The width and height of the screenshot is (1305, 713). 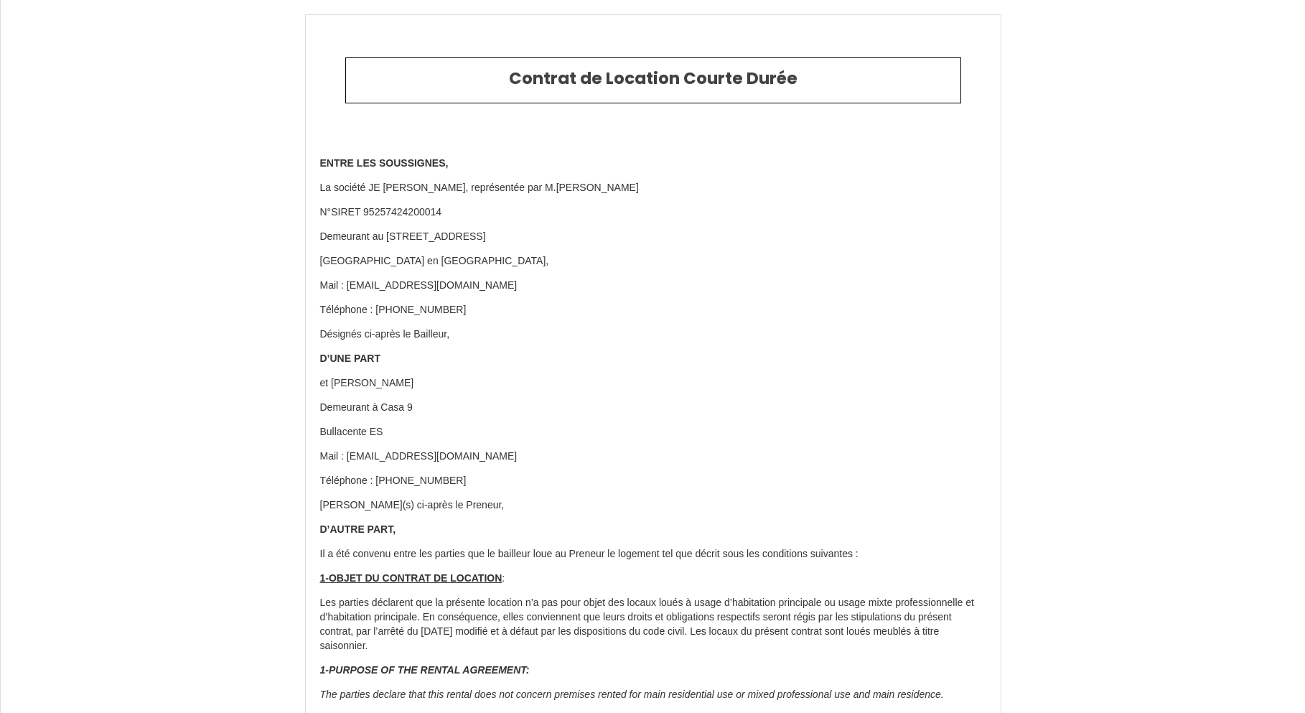 What do you see at coordinates (358, 529) in the screenshot?
I see `strong: D’AUTRE PART,` at bounding box center [358, 529].